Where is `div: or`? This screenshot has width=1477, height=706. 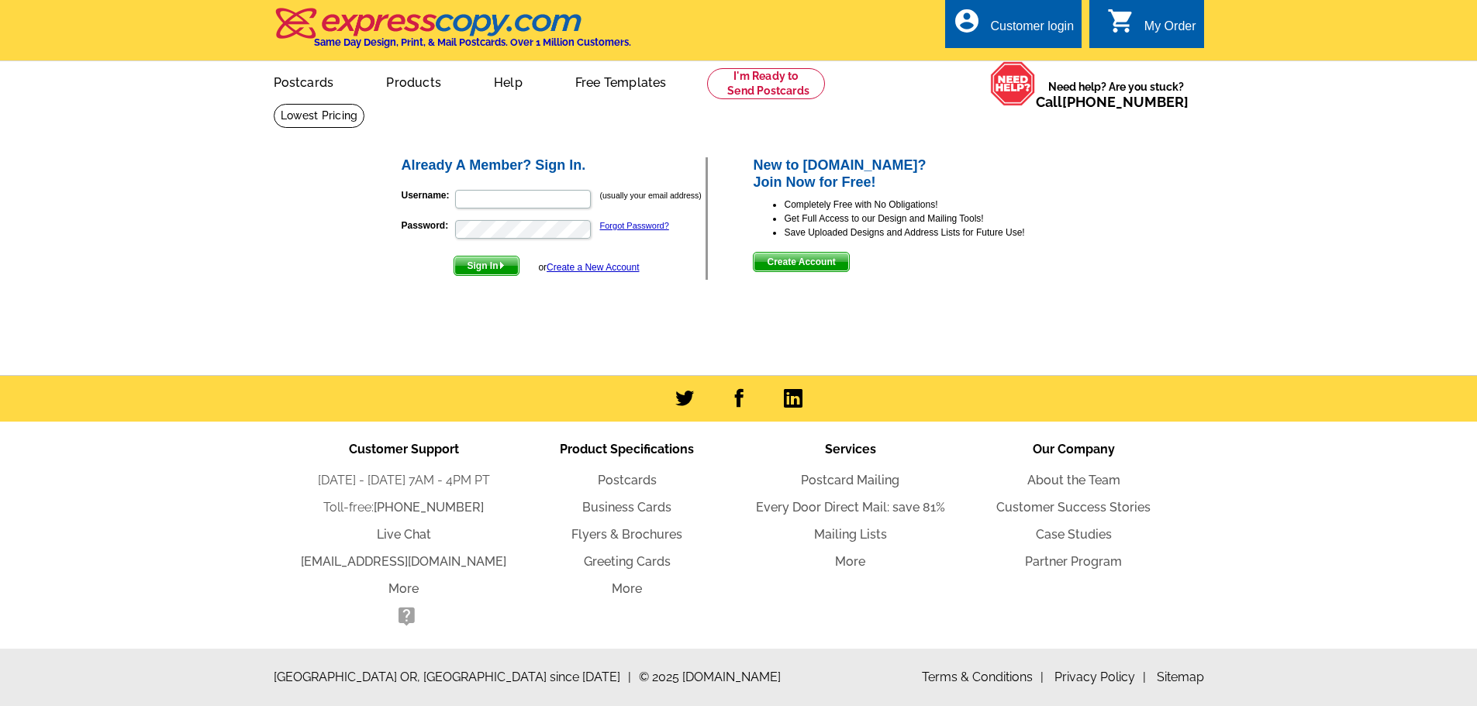
div: or is located at coordinates (588, 267).